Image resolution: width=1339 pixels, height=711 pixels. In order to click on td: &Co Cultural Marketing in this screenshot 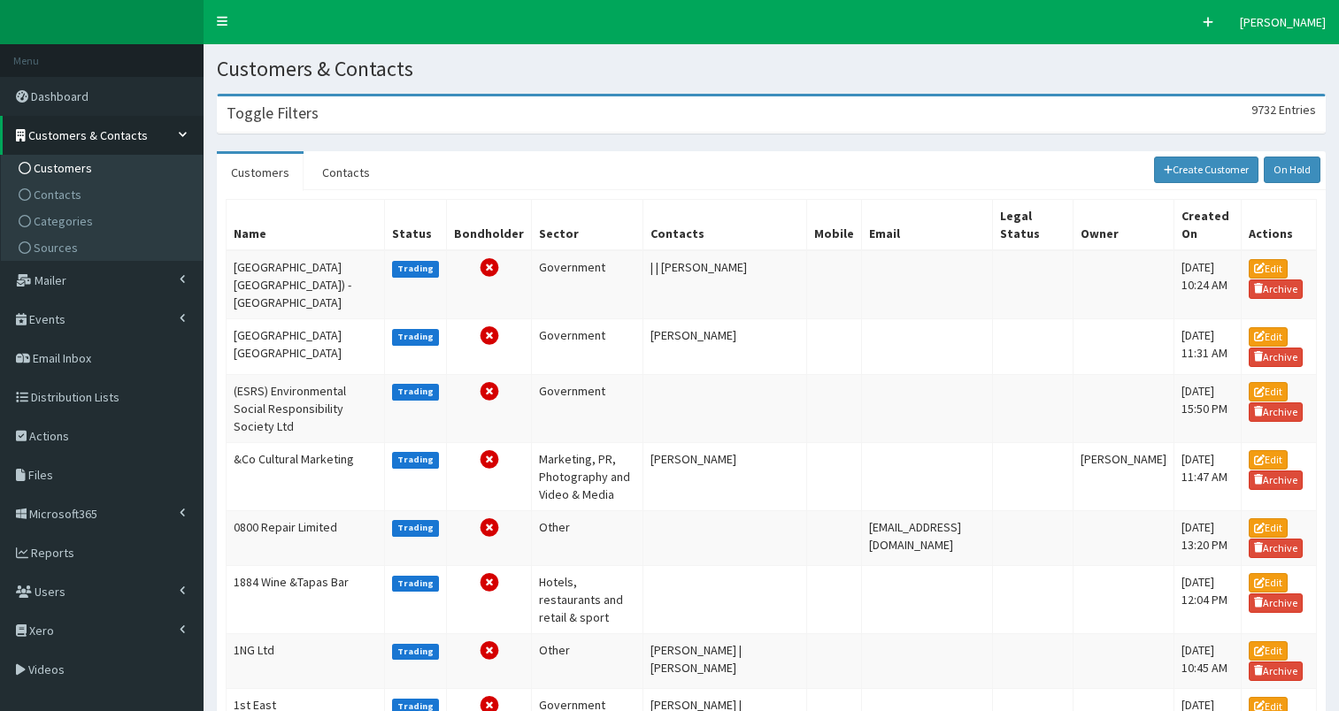, I will do `click(305, 476)`.